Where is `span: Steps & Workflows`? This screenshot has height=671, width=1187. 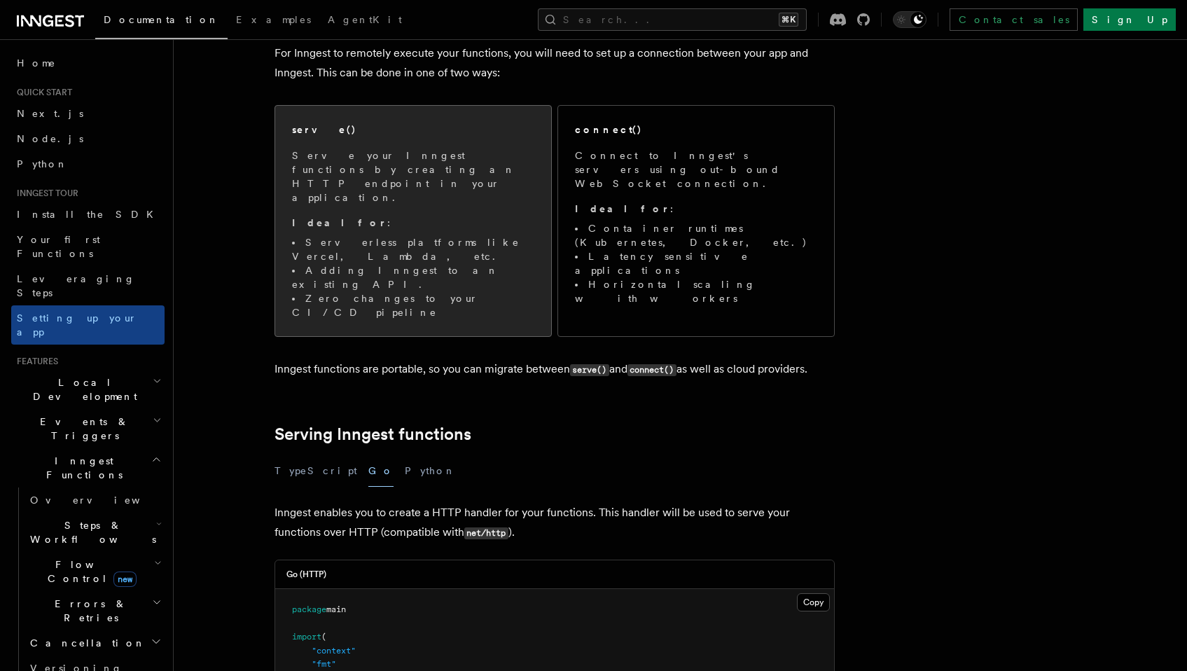 span: Steps & Workflows is located at coordinates (90, 532).